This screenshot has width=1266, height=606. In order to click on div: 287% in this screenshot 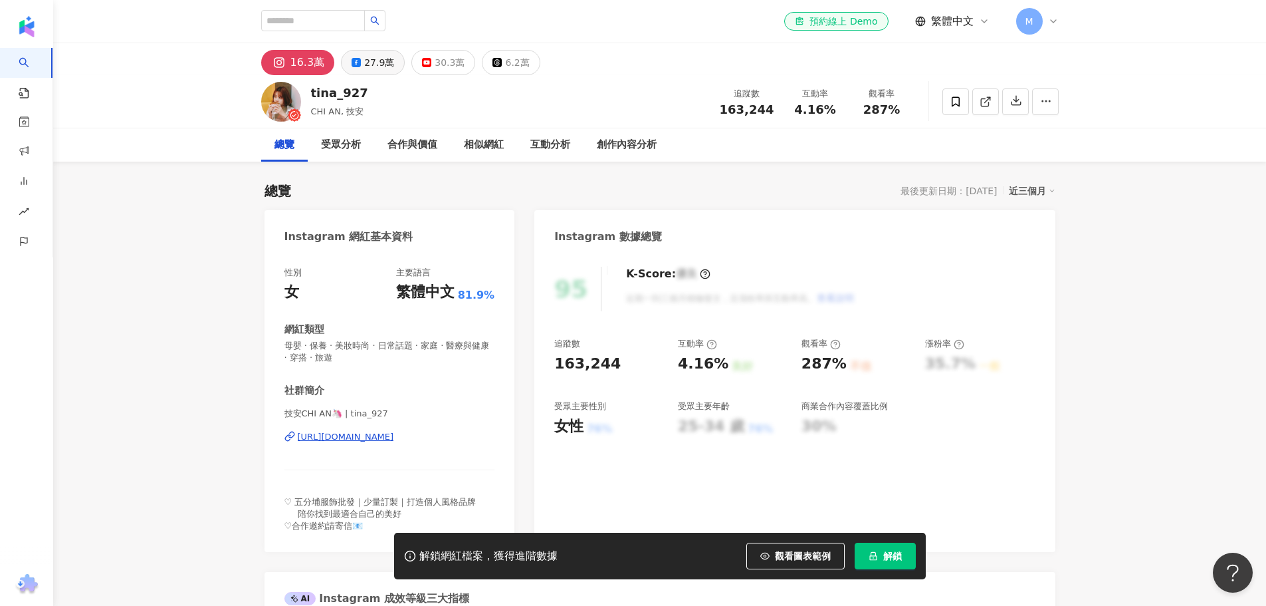, I will do `click(824, 364)`.